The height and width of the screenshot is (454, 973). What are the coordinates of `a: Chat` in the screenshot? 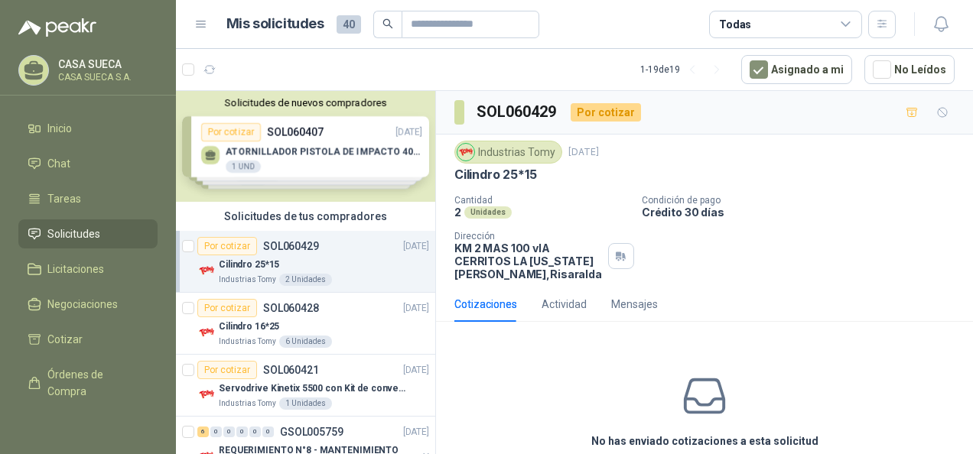 It's located at (88, 164).